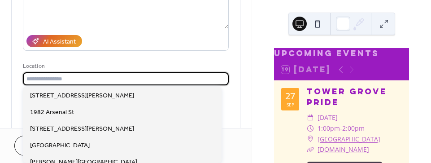  Describe the element at coordinates (329, 128) in the screenshot. I see `span: 1:00pm` at that location.